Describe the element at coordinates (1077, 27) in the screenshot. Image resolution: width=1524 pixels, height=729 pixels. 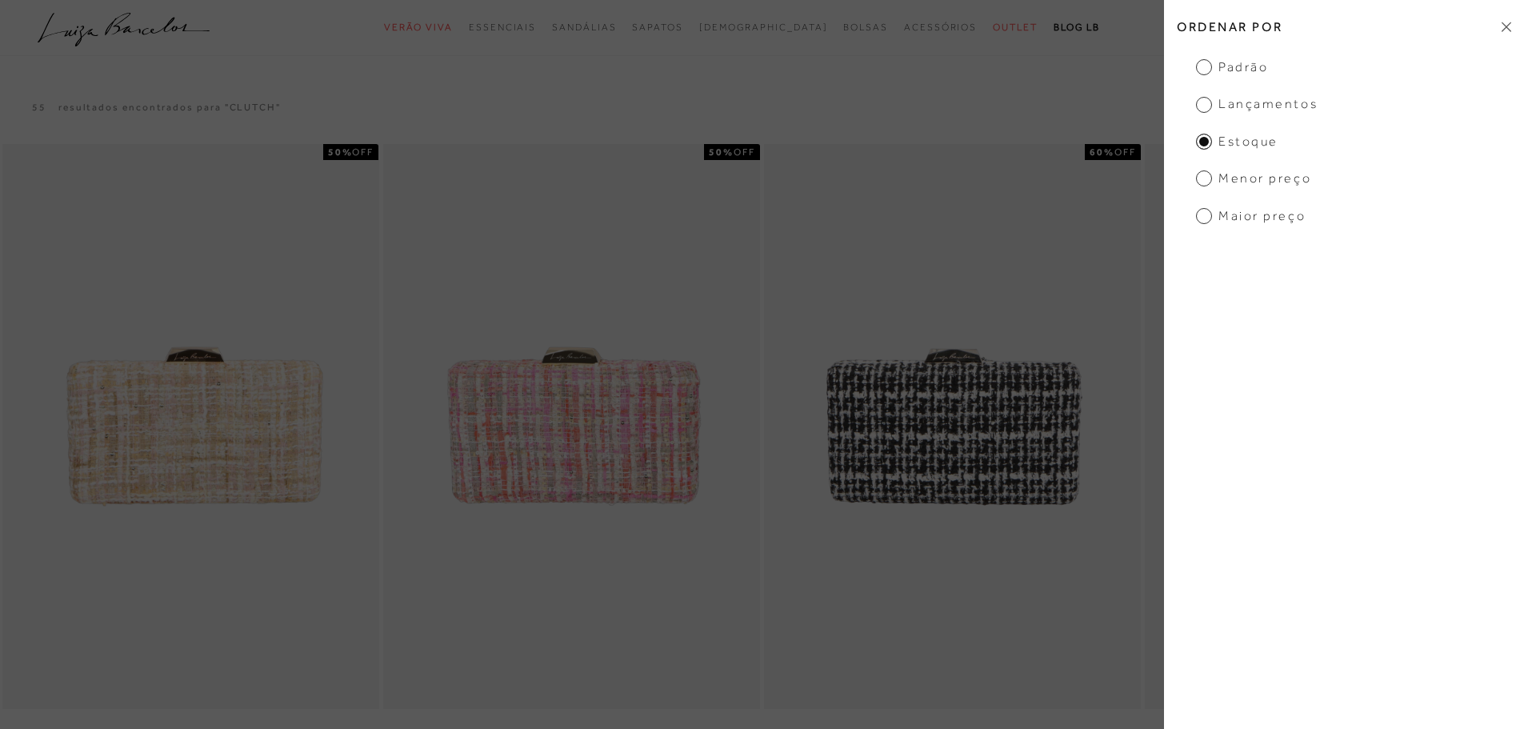
I see `a: BLOG LB` at that location.